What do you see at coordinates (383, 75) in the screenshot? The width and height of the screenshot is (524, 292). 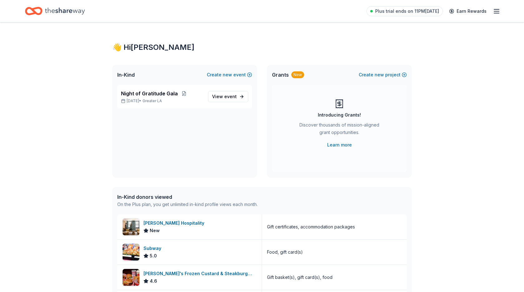 I see `button: Createnewproject` at bounding box center [383, 75].